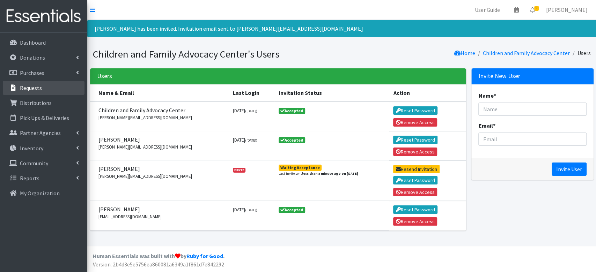 Image resolution: width=596 pixels, height=272 pixels. I want to click on p: My Organization, so click(40, 193).